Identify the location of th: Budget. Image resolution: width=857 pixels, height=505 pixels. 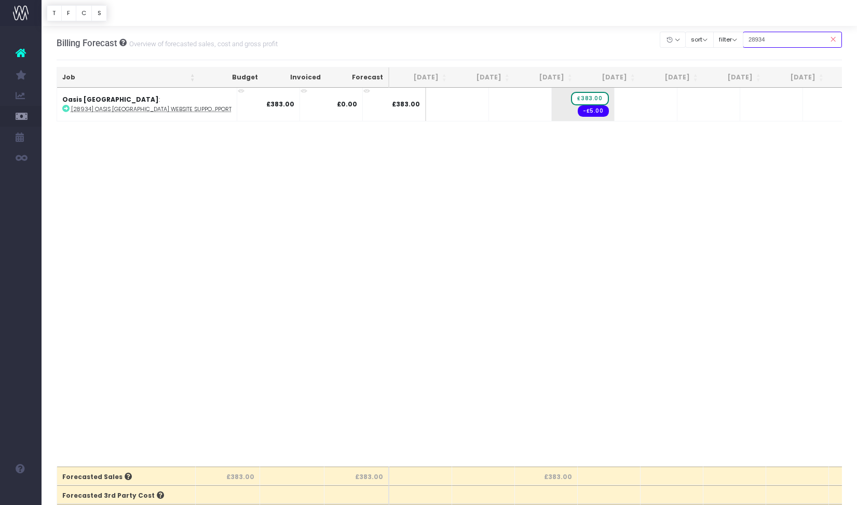
(231, 77).